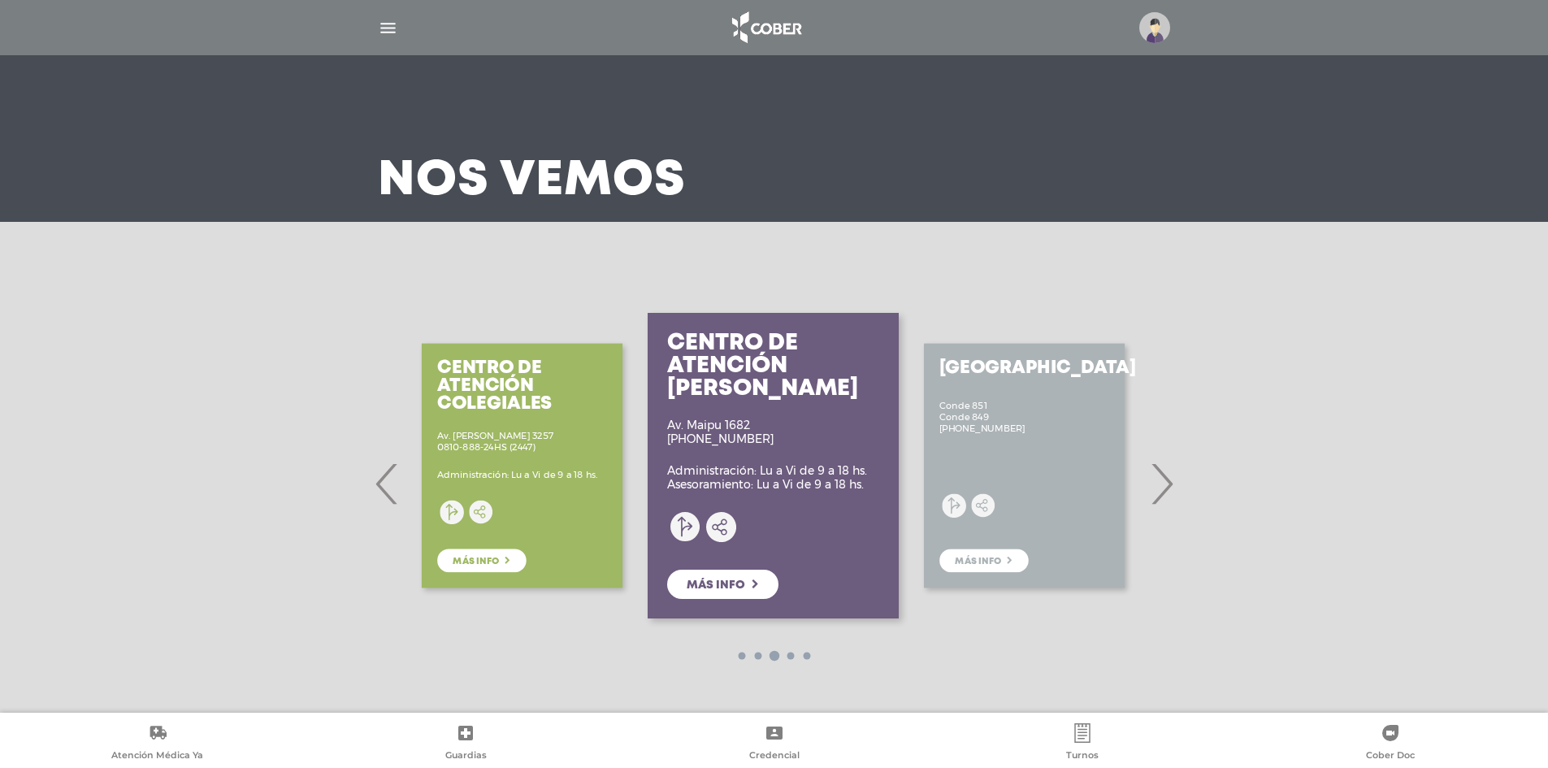 The image size is (1548, 768). I want to click on img: Cober_menu-lines-white.svg, so click(388, 28).